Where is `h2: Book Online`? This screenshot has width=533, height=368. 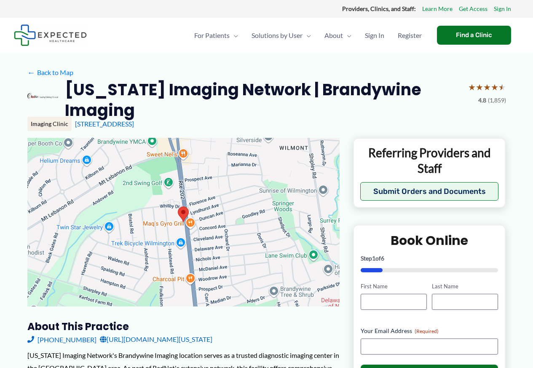 h2: Book Online is located at coordinates (429, 240).